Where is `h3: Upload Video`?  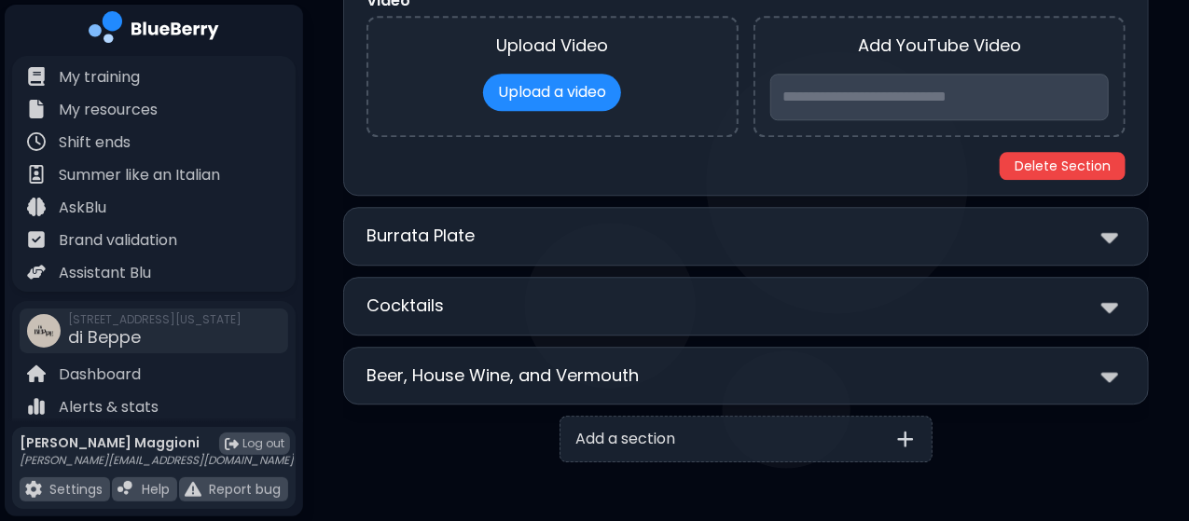 h3: Upload Video is located at coordinates (552, 46).